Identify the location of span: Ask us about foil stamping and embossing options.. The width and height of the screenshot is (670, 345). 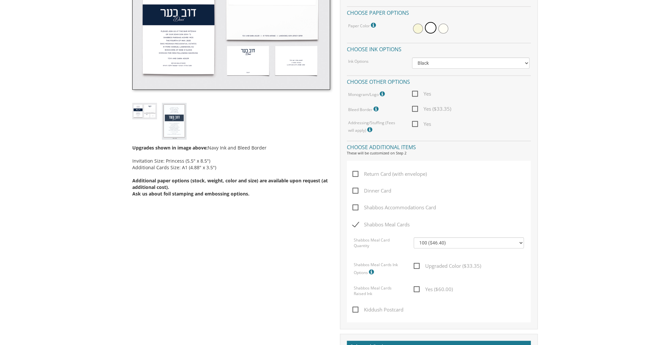
(191, 194).